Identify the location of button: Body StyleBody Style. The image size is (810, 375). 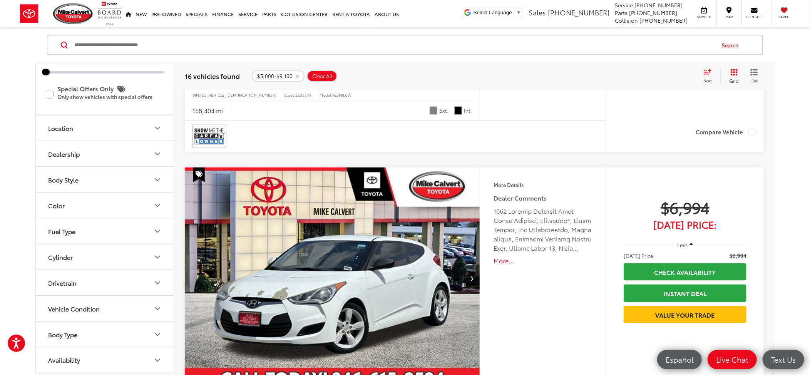
(105, 179).